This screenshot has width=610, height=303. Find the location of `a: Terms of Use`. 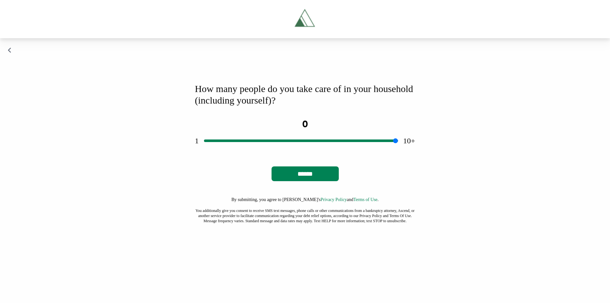

a: Terms of Use is located at coordinates (366, 199).